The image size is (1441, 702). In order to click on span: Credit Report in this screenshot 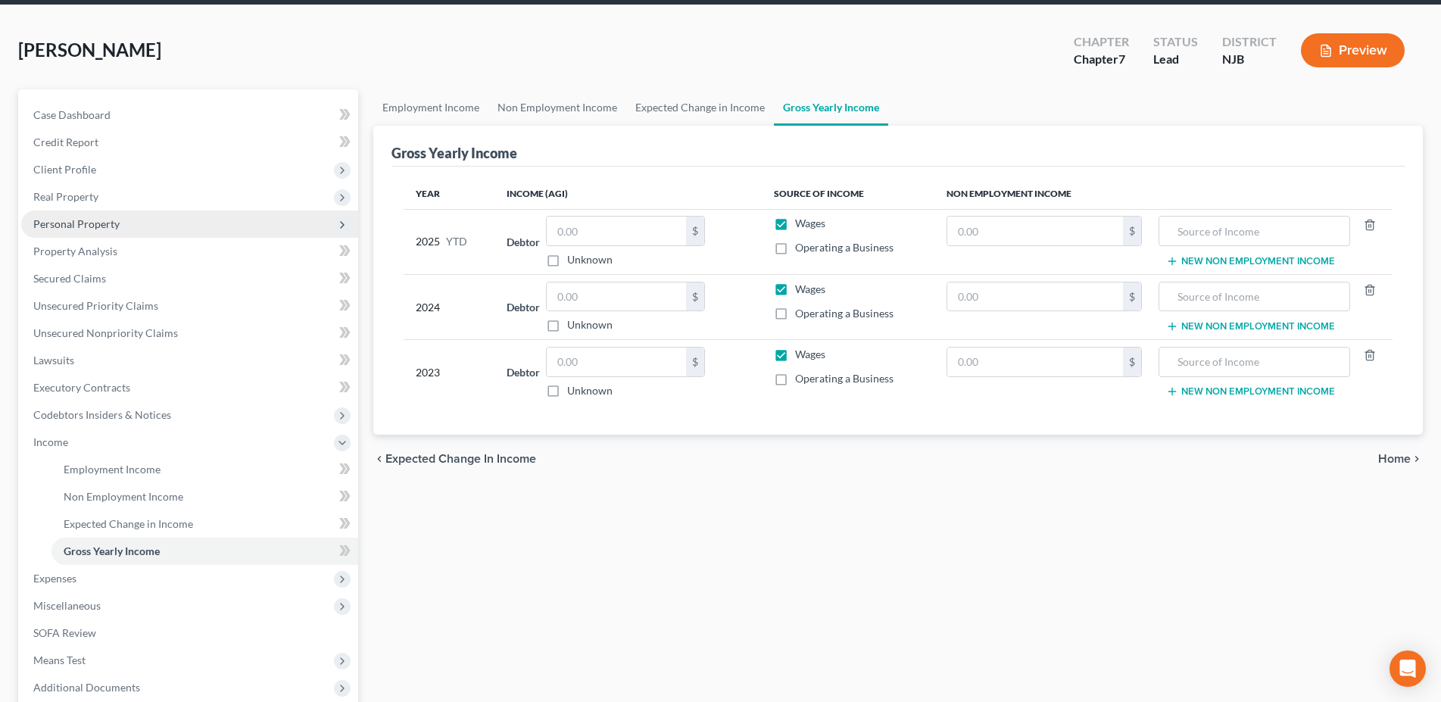, I will do `click(66, 142)`.